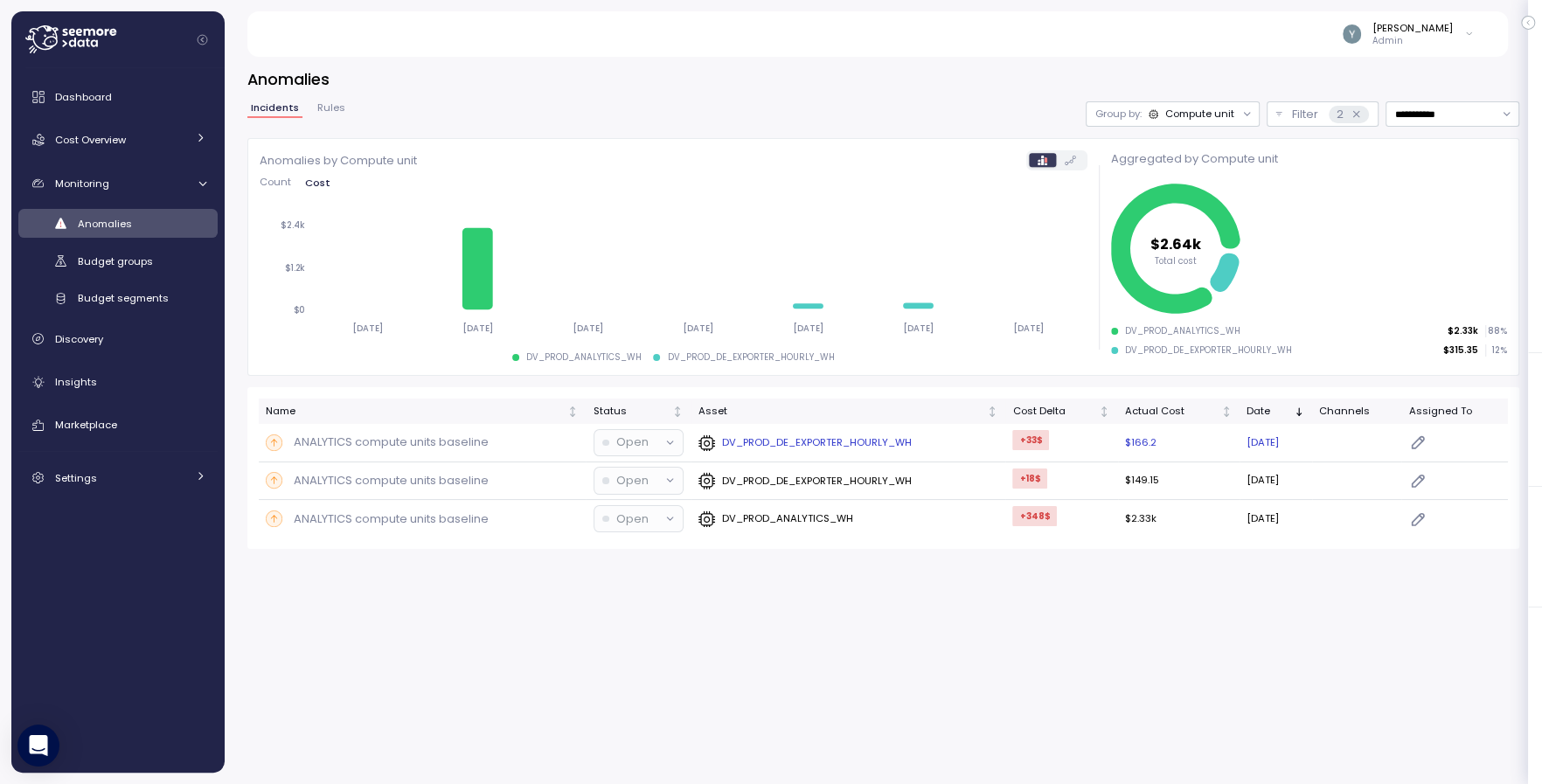 The height and width of the screenshot is (784, 1542). I want to click on td: $2.33k, so click(1178, 518).